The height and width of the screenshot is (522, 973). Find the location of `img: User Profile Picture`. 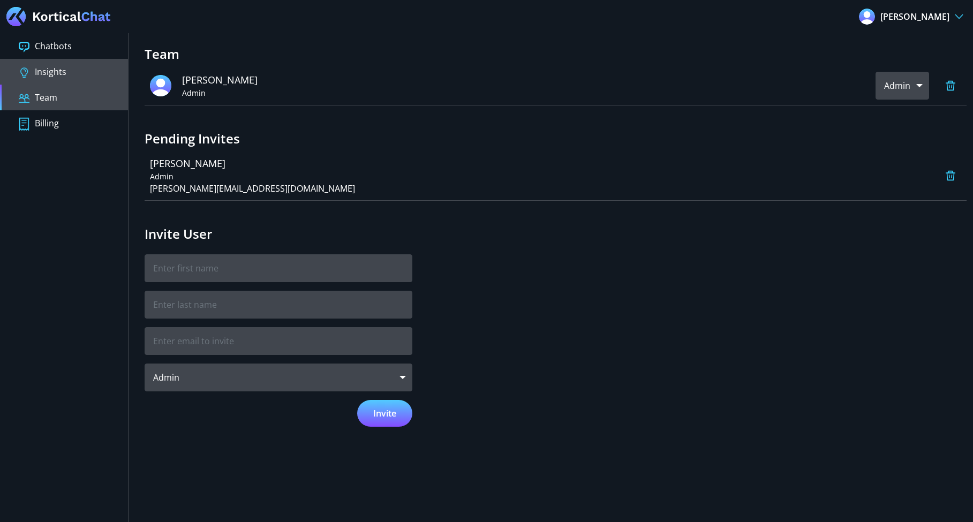

img: User Profile Picture is located at coordinates (867, 17).